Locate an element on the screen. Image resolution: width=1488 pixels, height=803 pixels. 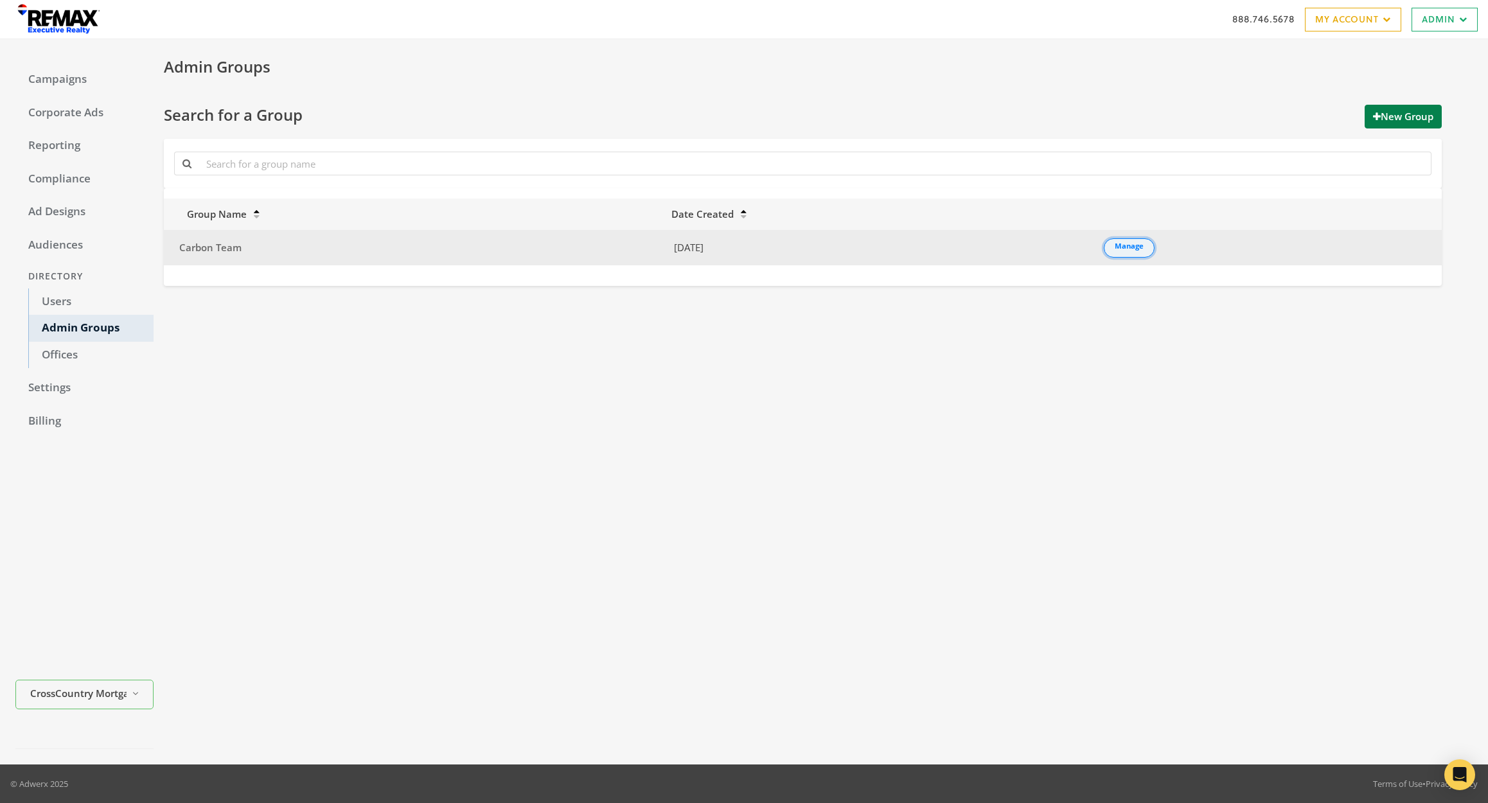
input: Search for a group name is located at coordinates (815, 163).